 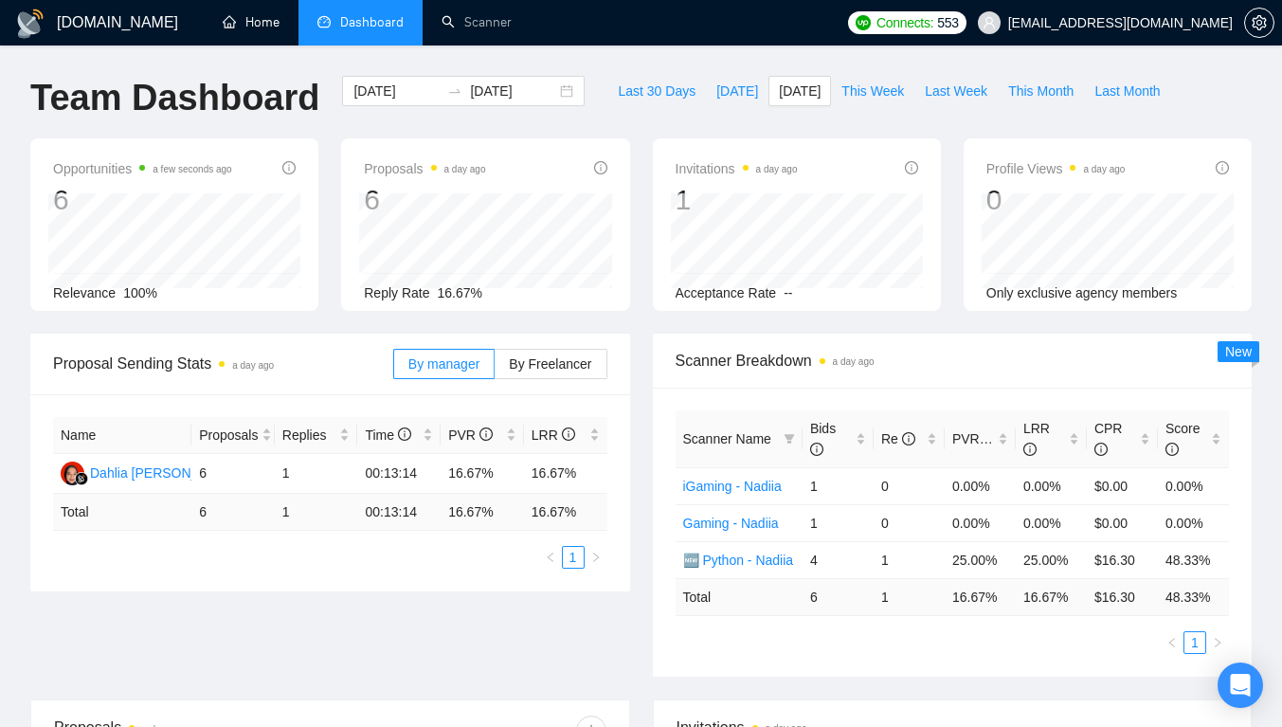 I want to click on button: left, so click(x=1172, y=642).